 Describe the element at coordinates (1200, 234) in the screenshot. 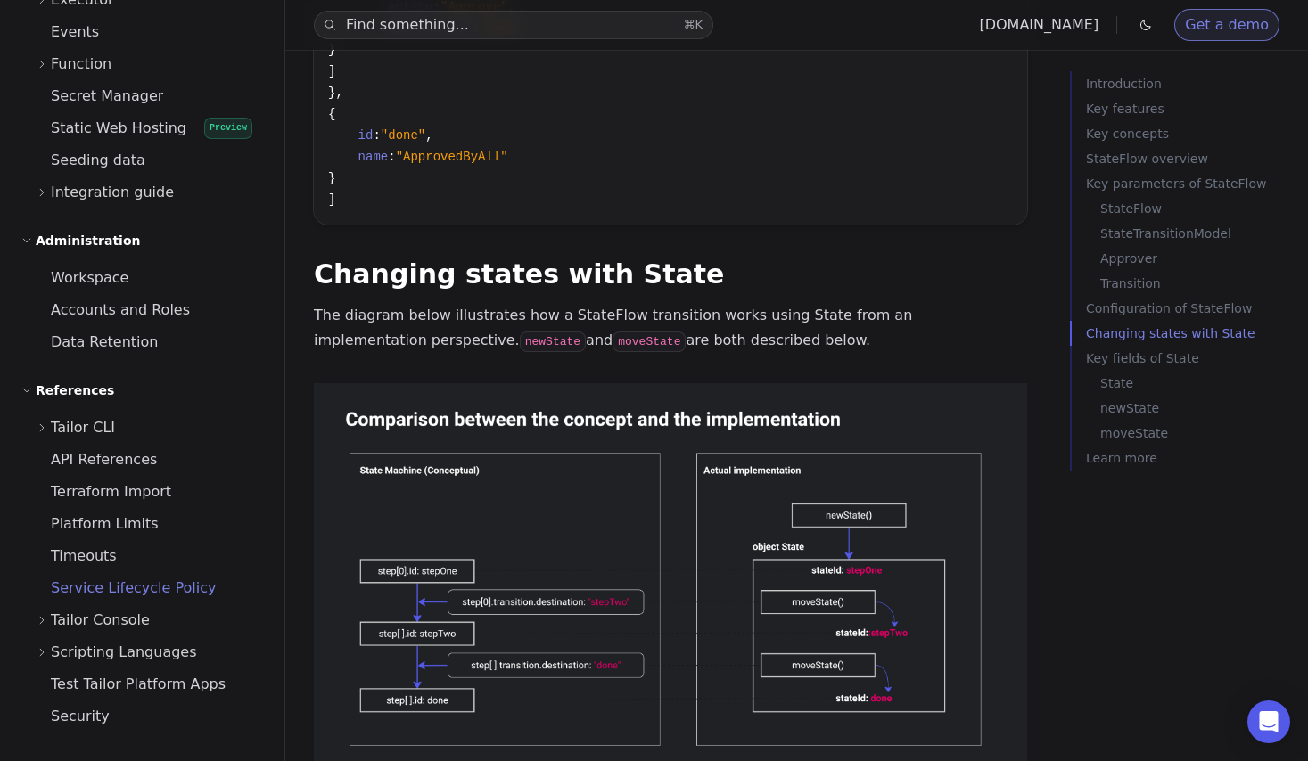

I see `p: StateTransitionModel` at that location.